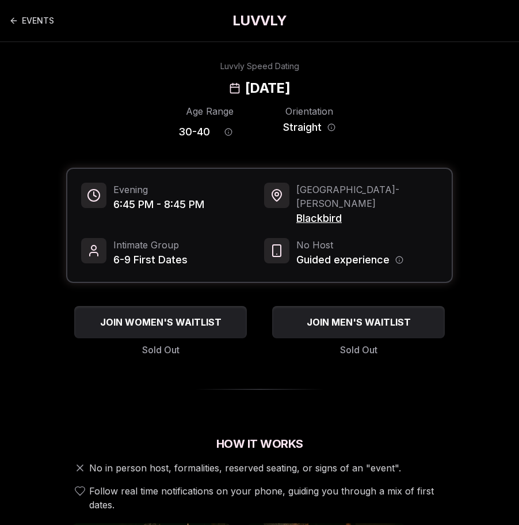 This screenshot has width=519, height=525. What do you see at coordinates (32, 21) in the screenshot?
I see `a: Back to events` at bounding box center [32, 21].